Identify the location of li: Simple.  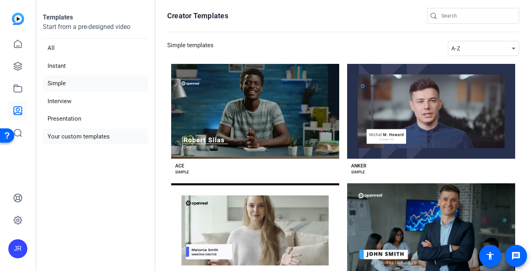
(96, 83).